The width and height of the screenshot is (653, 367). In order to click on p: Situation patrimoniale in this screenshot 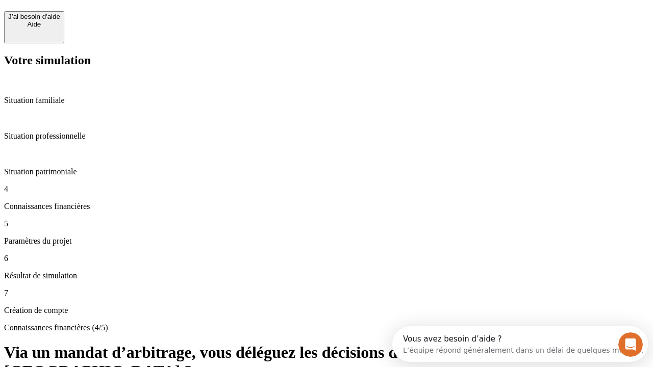, I will do `click(327, 172)`.